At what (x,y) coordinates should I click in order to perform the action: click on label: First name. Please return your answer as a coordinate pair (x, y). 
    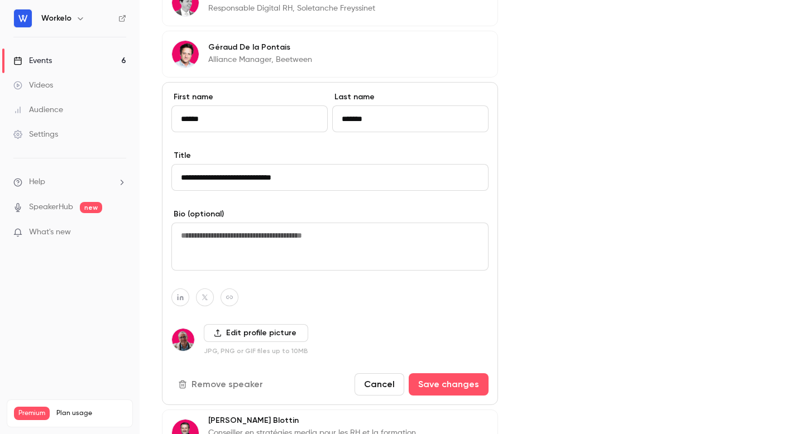
    Looking at the image, I should click on (249, 97).